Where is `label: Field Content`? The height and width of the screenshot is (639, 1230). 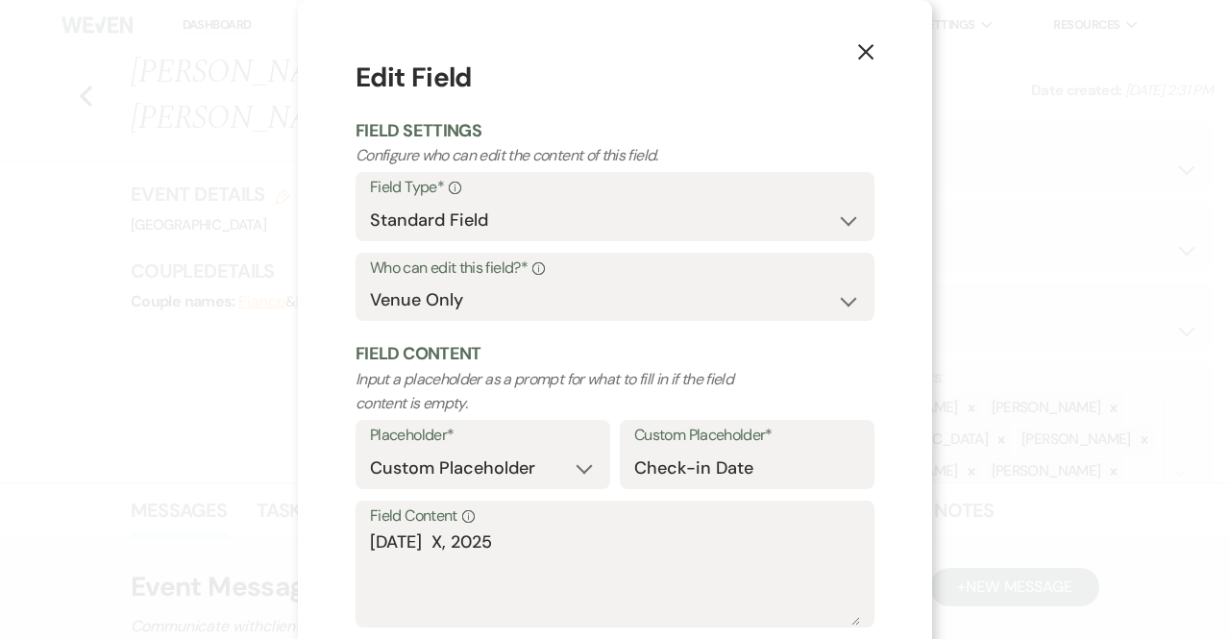 label: Field Content is located at coordinates (615, 516).